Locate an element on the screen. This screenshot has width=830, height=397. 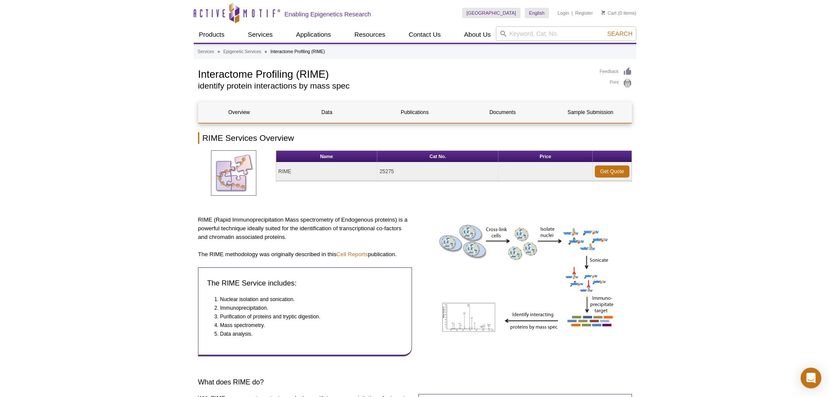
a: Publications is located at coordinates (414, 112).